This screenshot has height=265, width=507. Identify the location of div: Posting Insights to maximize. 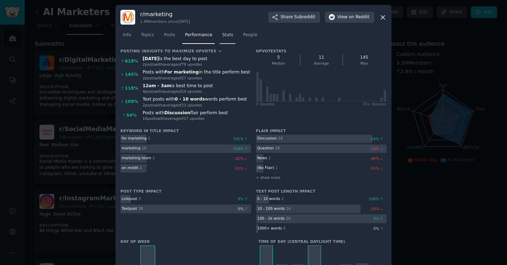
(157, 51).